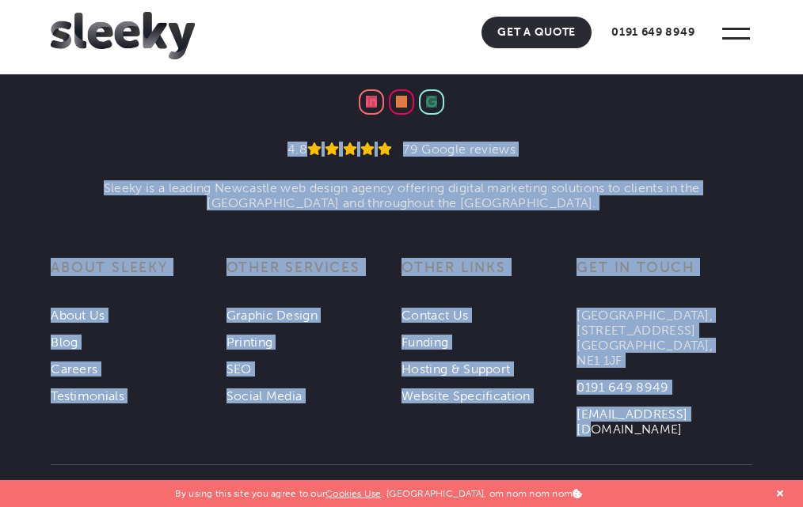 This screenshot has height=507, width=803. Describe the element at coordinates (431, 101) in the screenshot. I see `img: Google` at that location.